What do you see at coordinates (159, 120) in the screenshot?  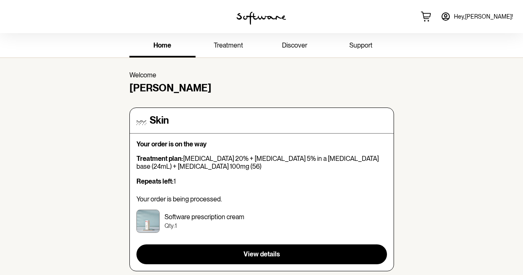 I see `h4: Skin` at bounding box center [159, 120].